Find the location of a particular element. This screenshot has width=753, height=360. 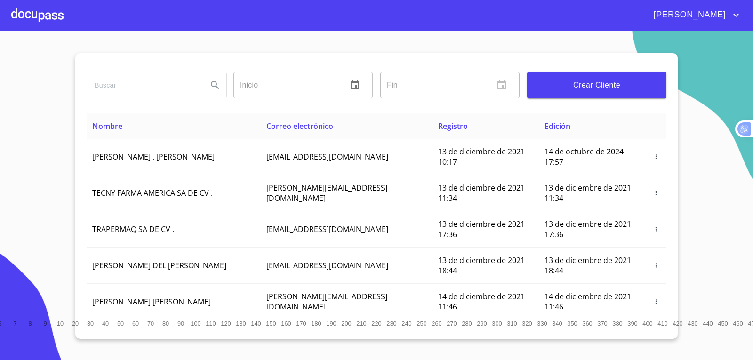

button: Crear Cliente is located at coordinates (597, 85).